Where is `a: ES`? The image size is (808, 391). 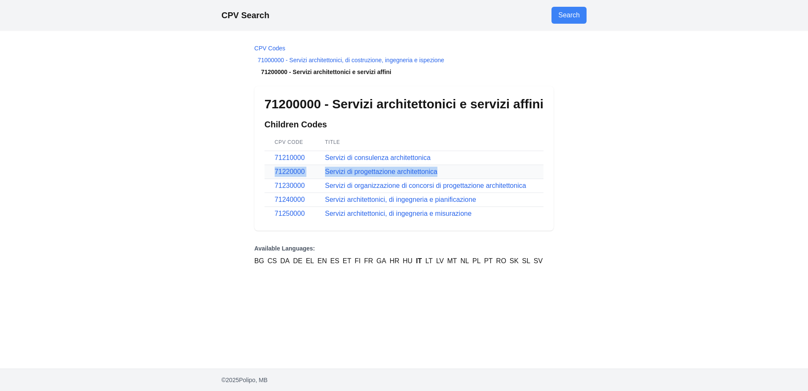
a: ES is located at coordinates (334, 261).